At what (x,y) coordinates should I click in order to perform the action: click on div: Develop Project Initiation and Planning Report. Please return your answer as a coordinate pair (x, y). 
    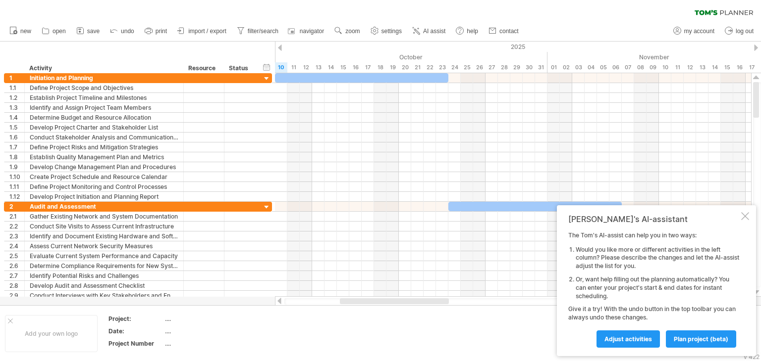
    Looking at the image, I should click on (104, 197).